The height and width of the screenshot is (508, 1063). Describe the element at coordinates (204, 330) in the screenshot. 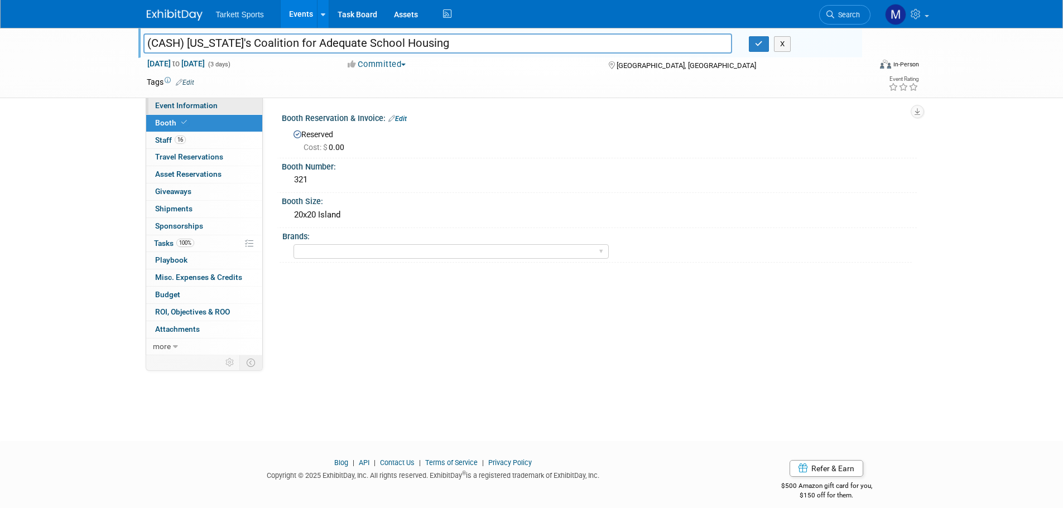

I see `a: Attachments` at that location.